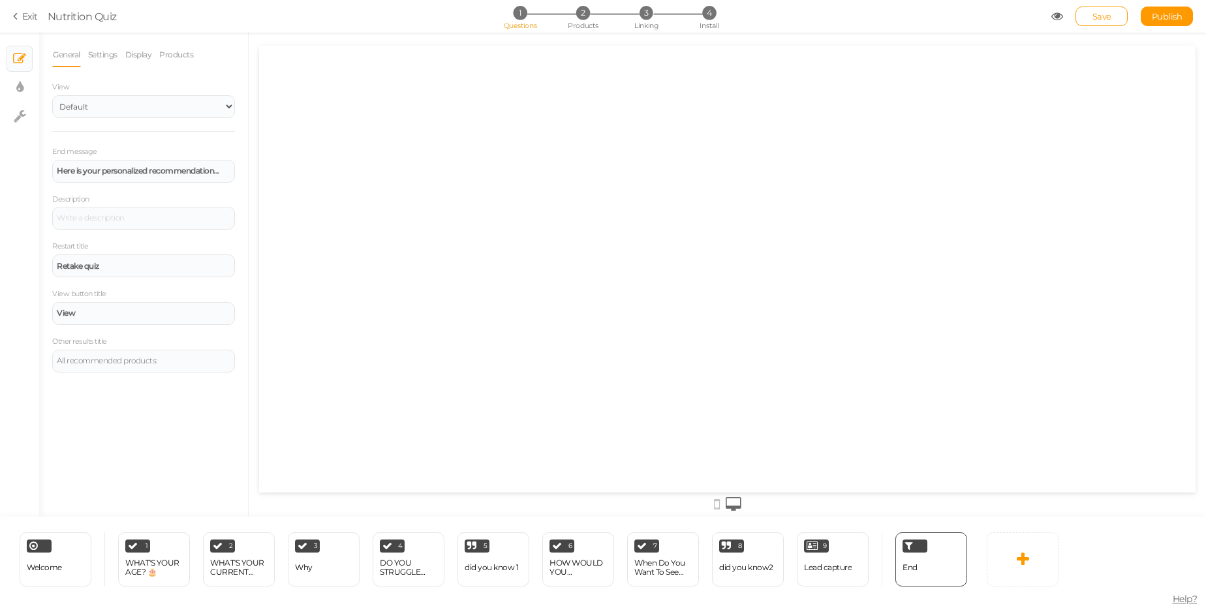 This screenshot has width=1206, height=608. Describe the element at coordinates (102, 55) in the screenshot. I see `a: Settings` at that location.